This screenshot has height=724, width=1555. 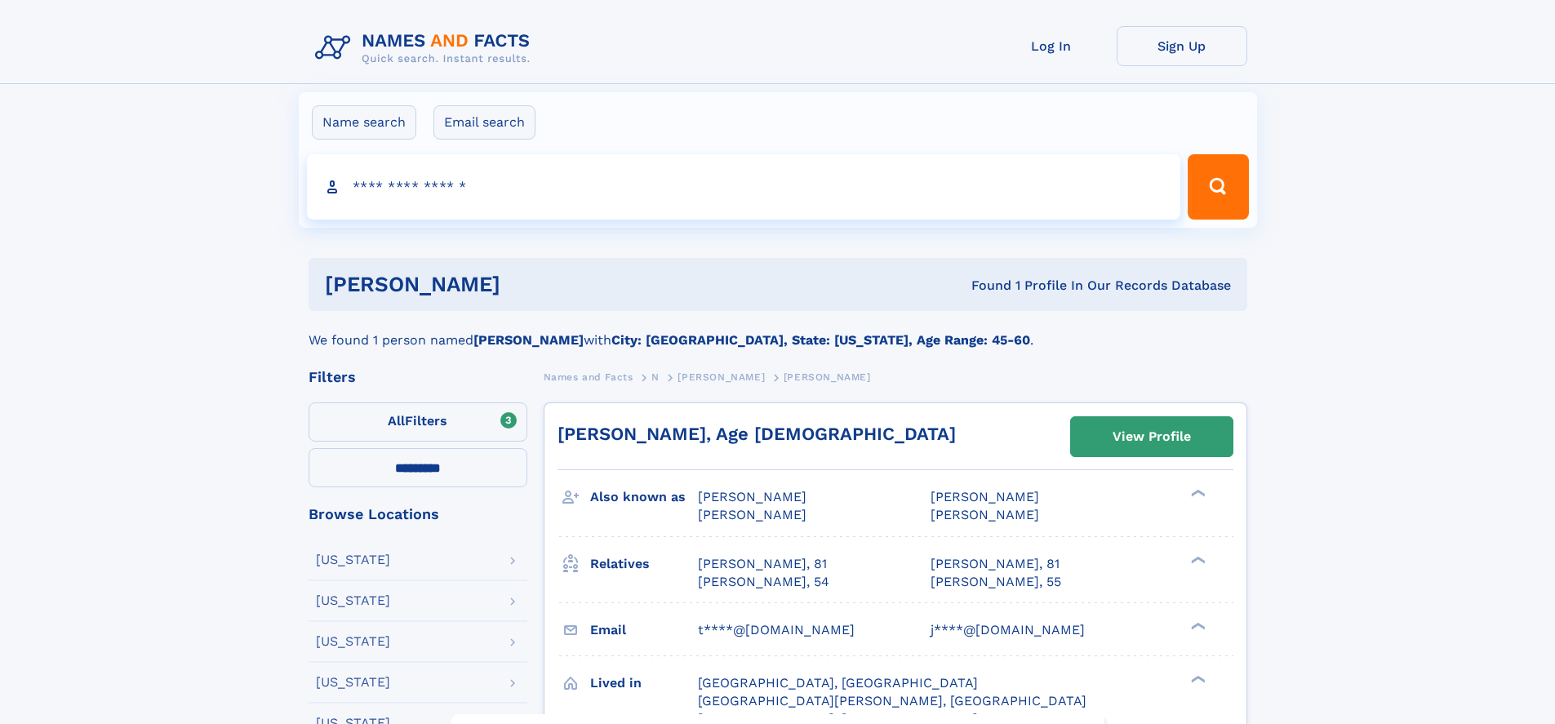 I want to click on img: Logo Names and Facts, so click(x=426, y=48).